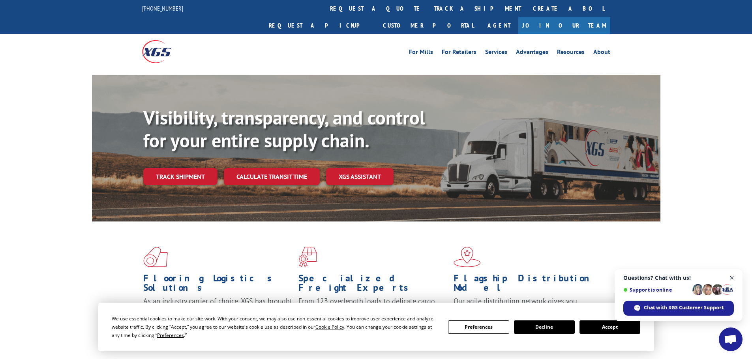 Image resolution: width=752 pixels, height=359 pixels. What do you see at coordinates (499, 25) in the screenshot?
I see `a: Agent` at bounding box center [499, 25].